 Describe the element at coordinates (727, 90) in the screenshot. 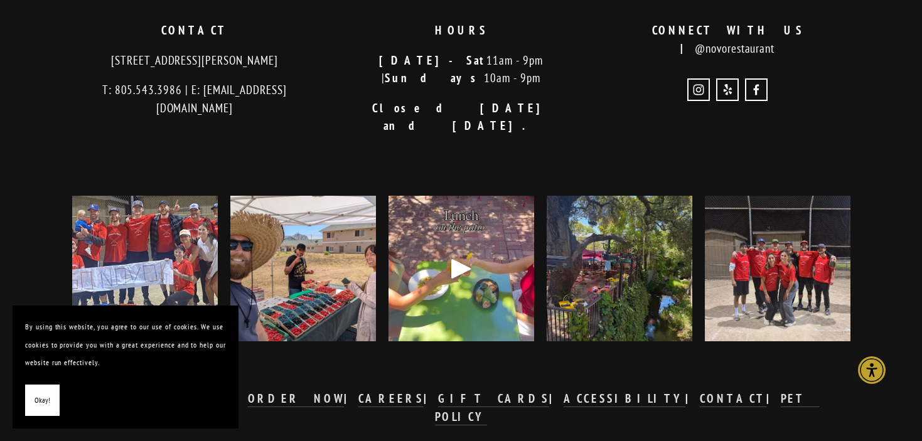

I see `a: Yelp` at that location.